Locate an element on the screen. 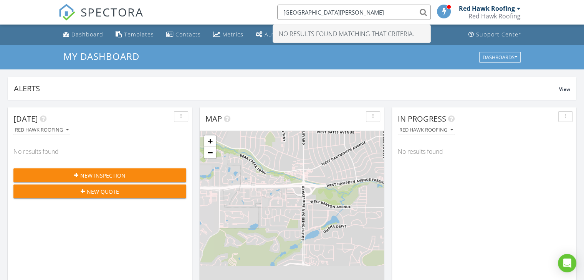 This screenshot has width=584, height=280. span: Map is located at coordinates (213, 119).